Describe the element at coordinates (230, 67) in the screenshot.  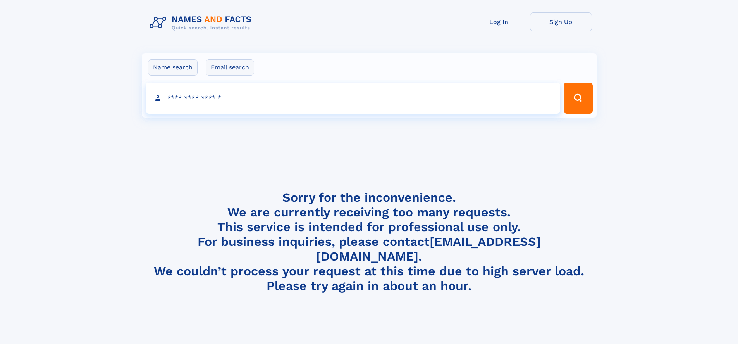
I see `label: Email search` at that location.